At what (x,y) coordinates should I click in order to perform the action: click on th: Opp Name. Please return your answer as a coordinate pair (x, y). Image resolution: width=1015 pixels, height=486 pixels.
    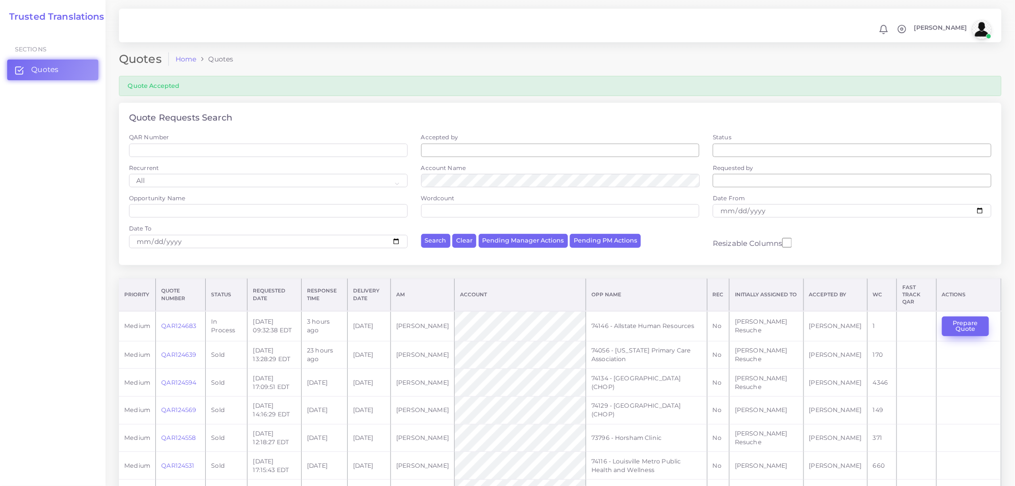
    Looking at the image, I should click on (647, 295).